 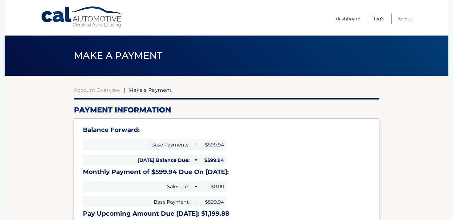 What do you see at coordinates (138, 201) in the screenshot?
I see `span: Base Payment:` at bounding box center [138, 201].